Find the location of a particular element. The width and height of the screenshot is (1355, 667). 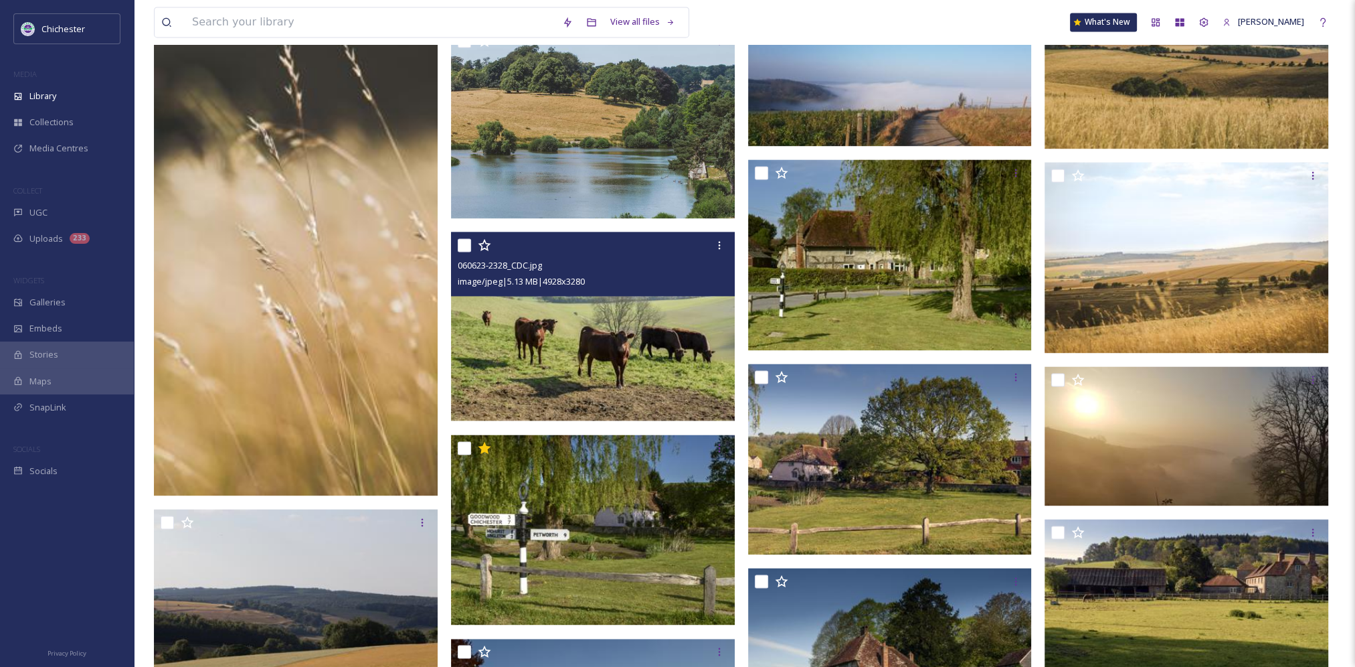

img: 060623-2328_CDC.jpg is located at coordinates (593, 326).